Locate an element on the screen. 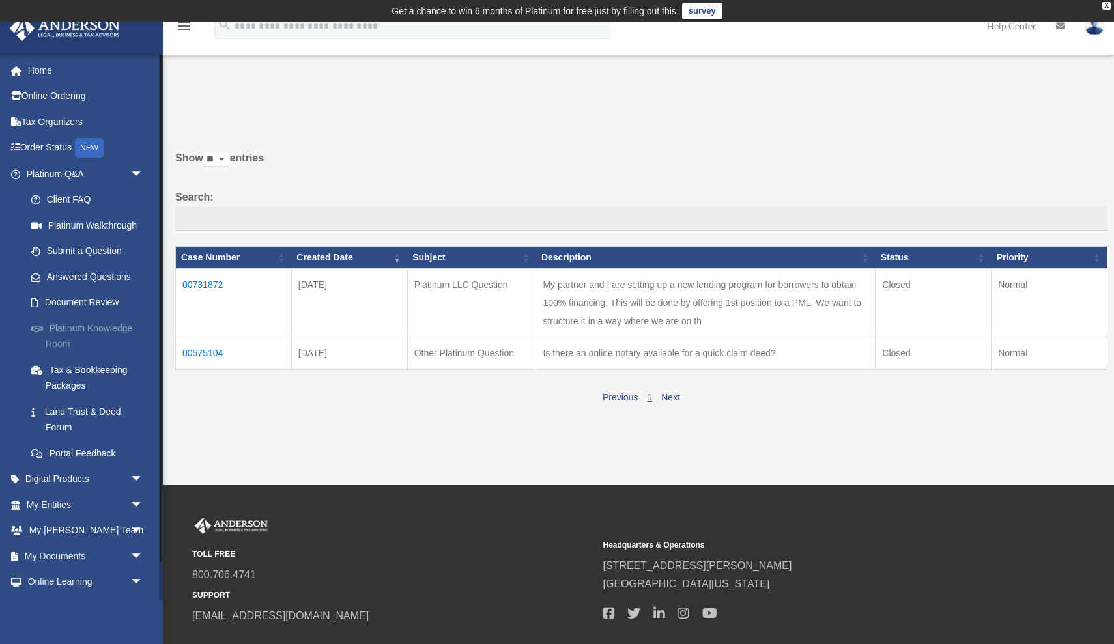 Image resolution: width=1114 pixels, height=644 pixels. small: SUPPORT is located at coordinates (393, 596).